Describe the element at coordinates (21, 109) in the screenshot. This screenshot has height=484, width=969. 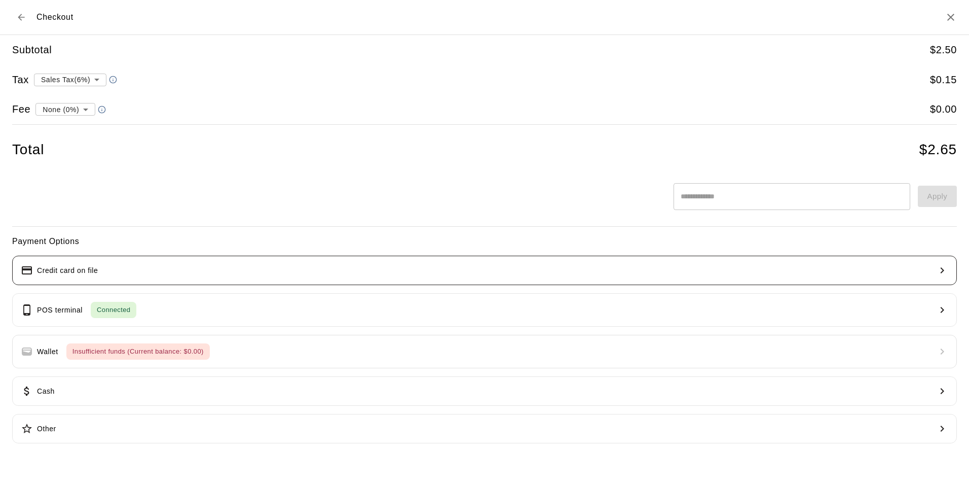
I see `h5: Fee` at that location.